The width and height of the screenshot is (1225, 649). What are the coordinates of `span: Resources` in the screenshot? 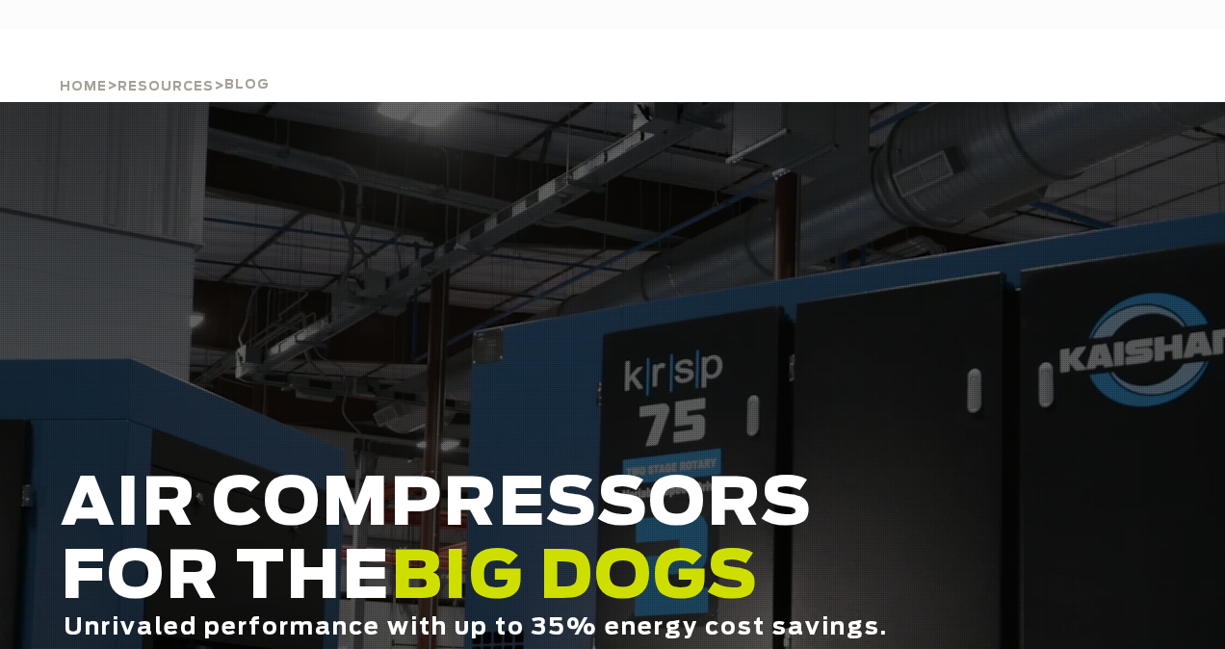 It's located at (166, 87).